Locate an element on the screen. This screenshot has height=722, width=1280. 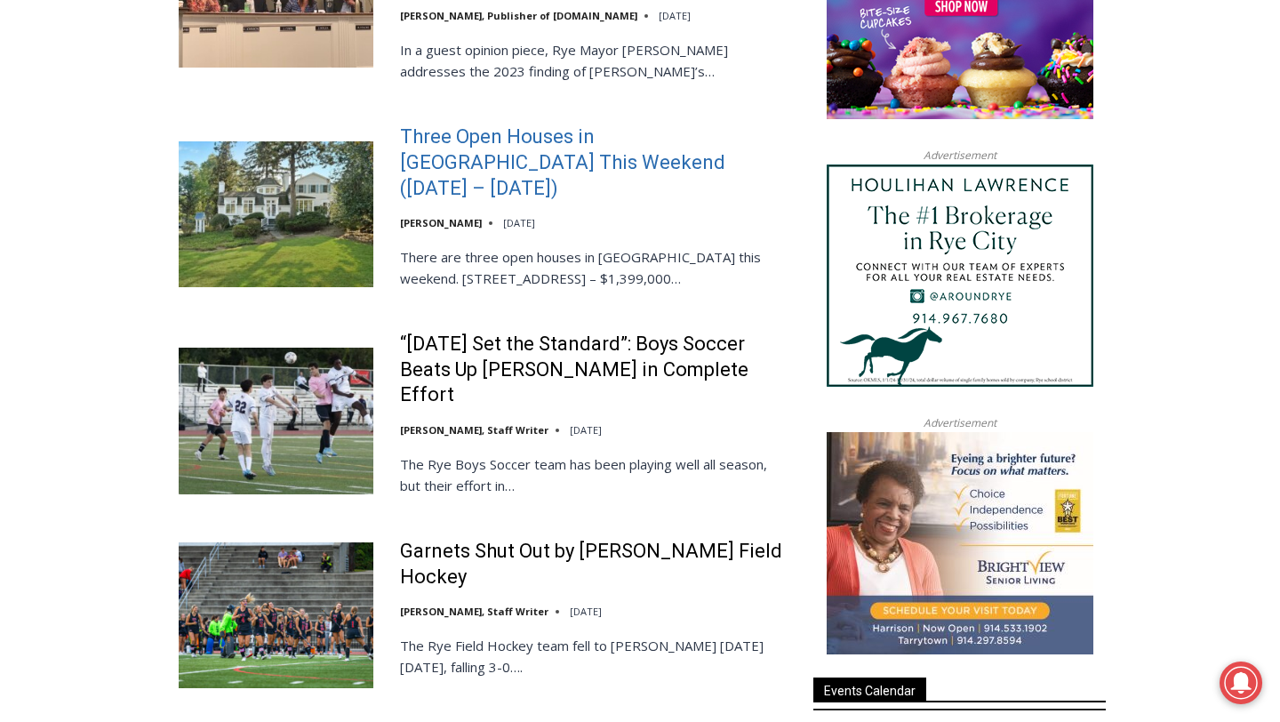
img: Houlihan Lawrence The #1 Brokerage in Rye City is located at coordinates (960, 276).